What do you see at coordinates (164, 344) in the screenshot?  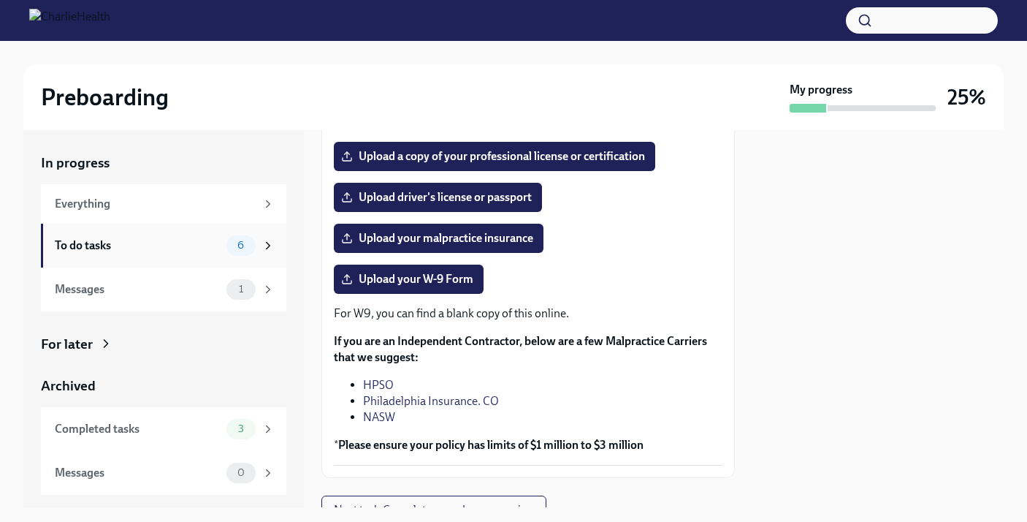 I see `a: For later` at bounding box center [164, 344].